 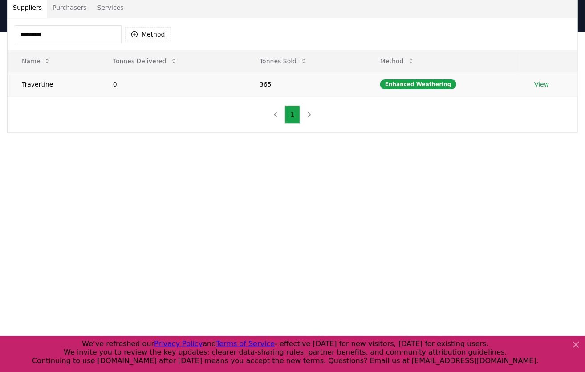 I want to click on td: 365, so click(x=306, y=84).